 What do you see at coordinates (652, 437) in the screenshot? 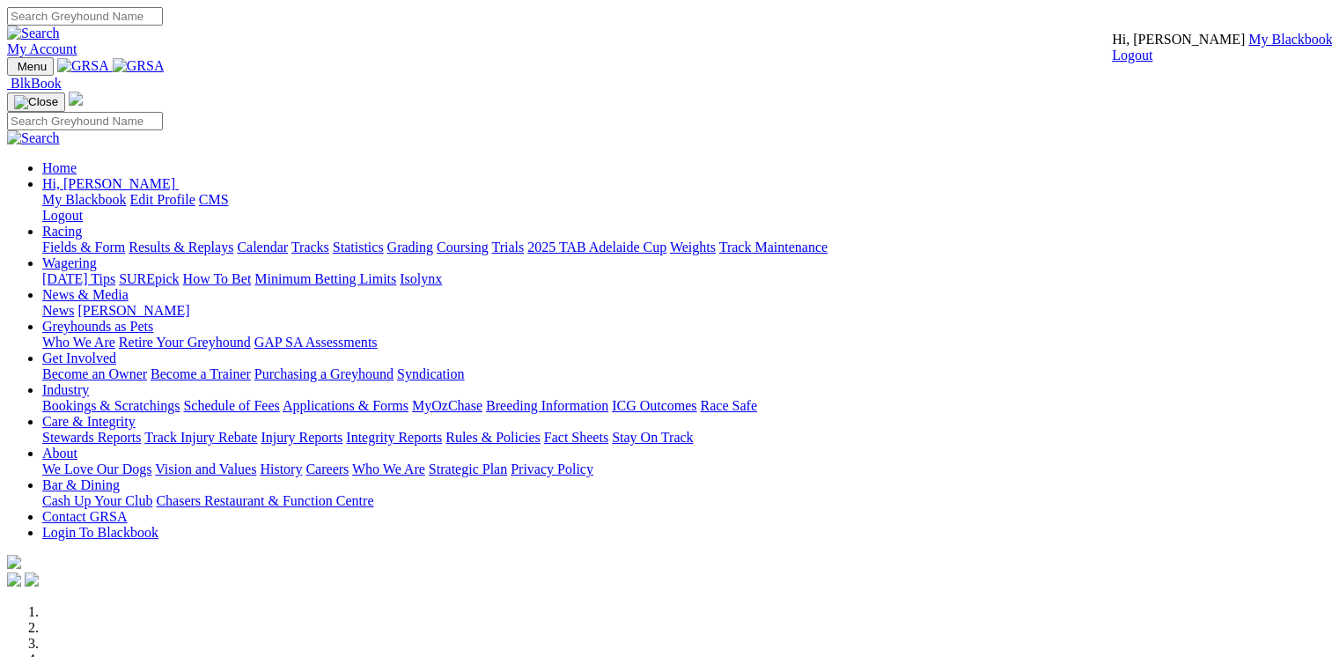
I see `a: Stay On Track` at bounding box center [652, 437].